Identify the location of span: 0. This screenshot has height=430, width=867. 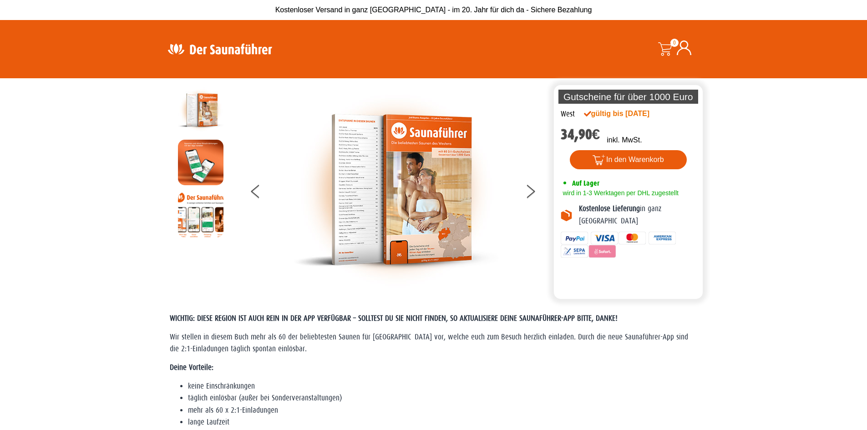
(674, 43).